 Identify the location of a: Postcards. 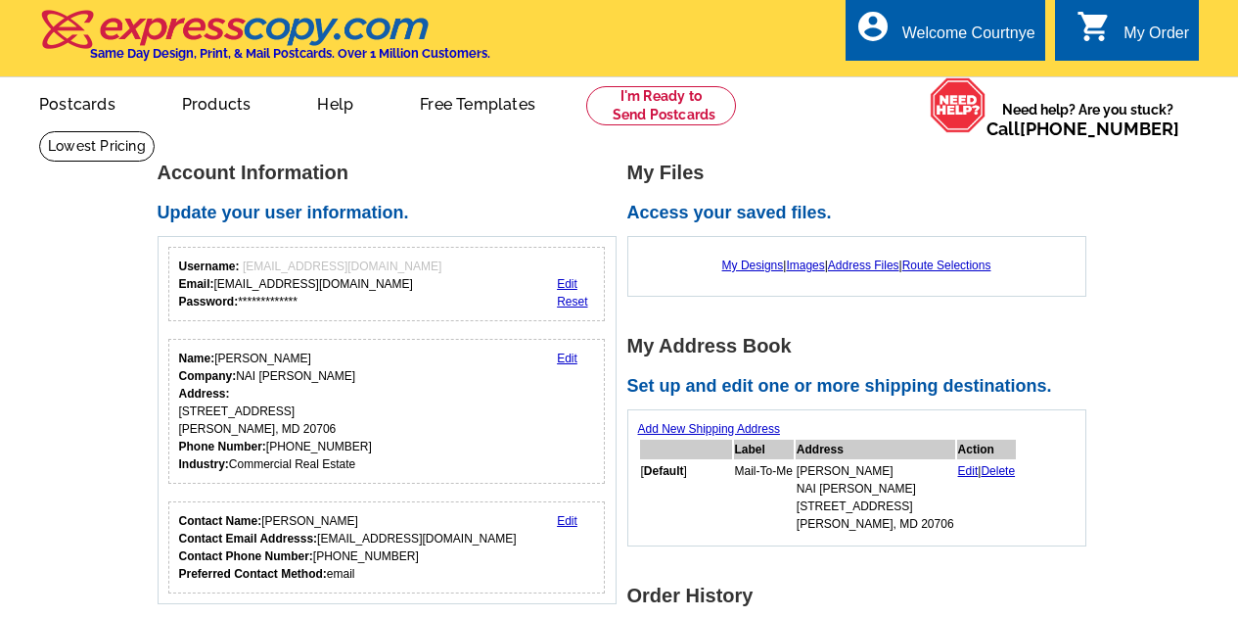
(77, 102).